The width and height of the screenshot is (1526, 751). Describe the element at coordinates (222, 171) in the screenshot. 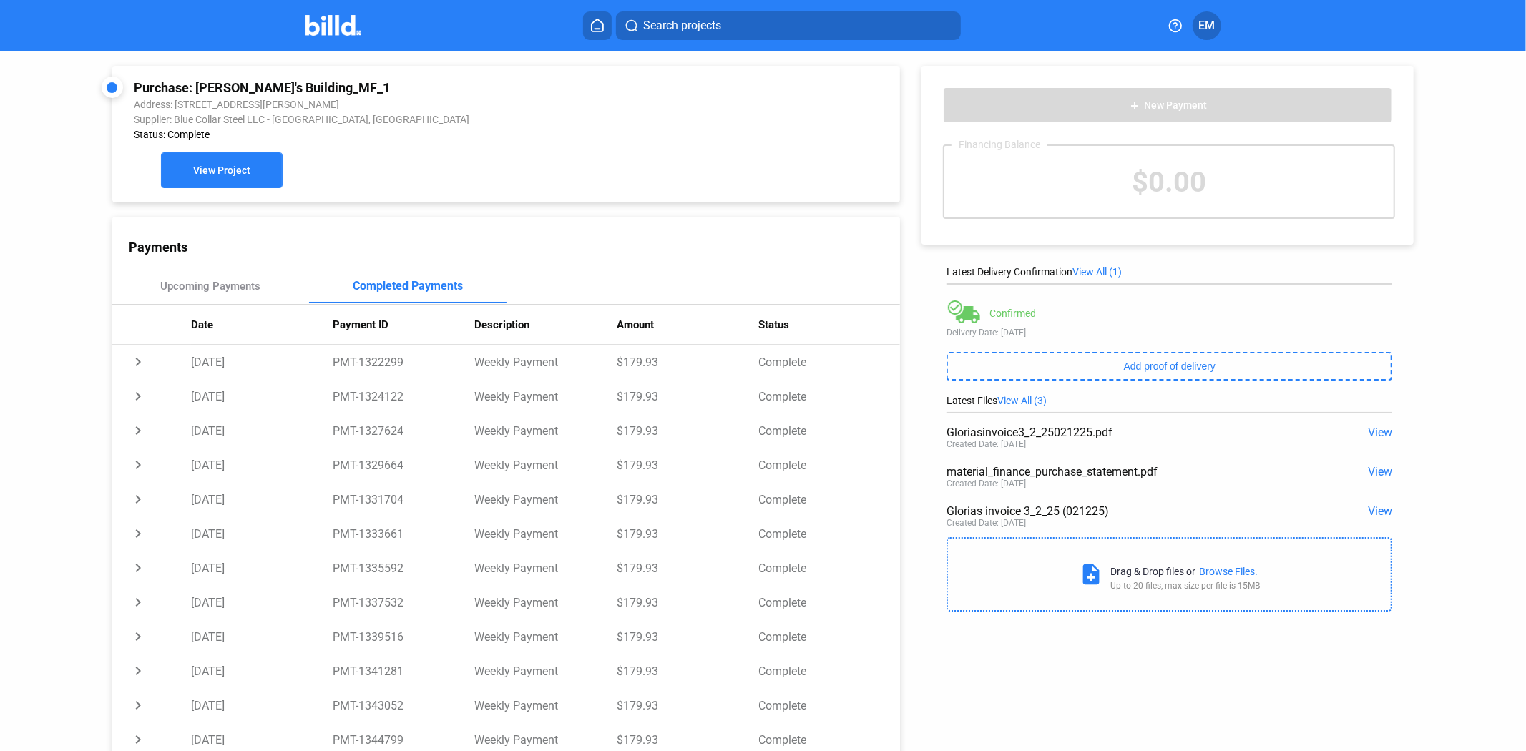

I see `span: View Project` at that location.